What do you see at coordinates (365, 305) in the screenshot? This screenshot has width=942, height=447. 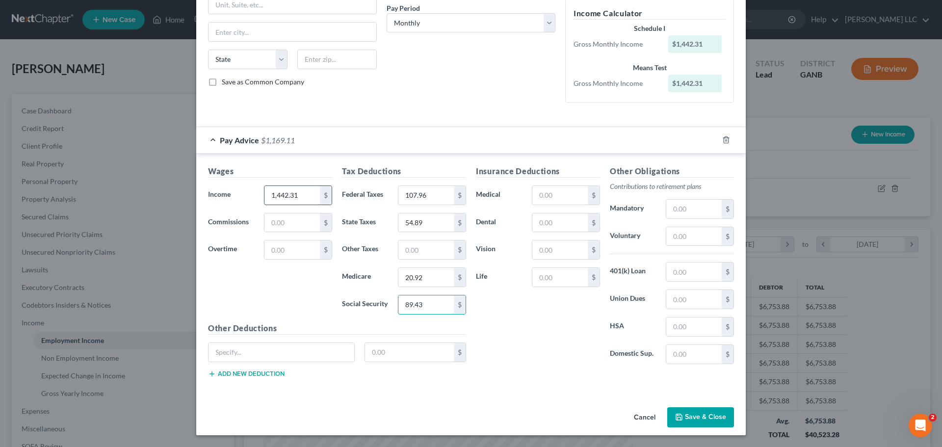 I see `label: Social Security` at bounding box center [365, 305].